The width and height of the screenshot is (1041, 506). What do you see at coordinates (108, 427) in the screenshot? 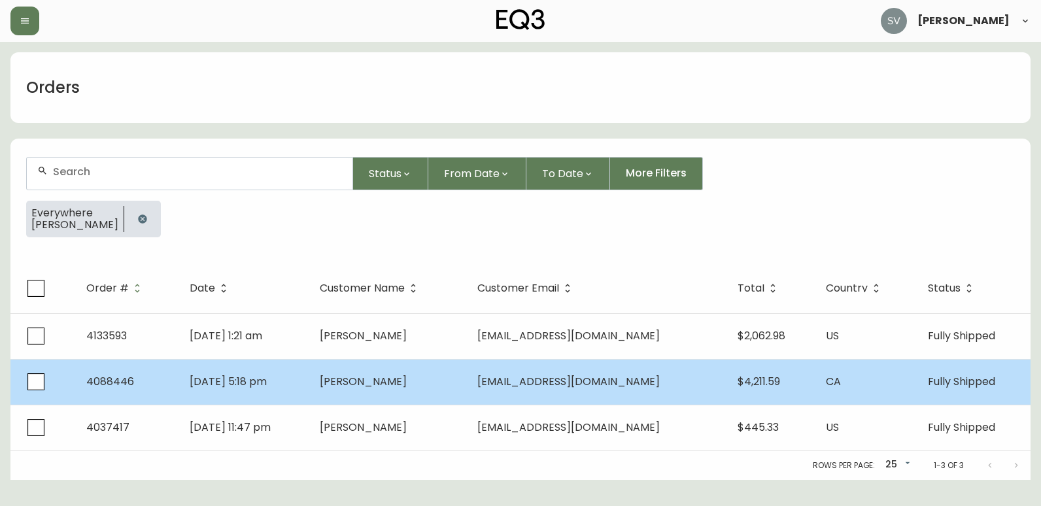
I see `span: 4037417` at bounding box center [108, 427].